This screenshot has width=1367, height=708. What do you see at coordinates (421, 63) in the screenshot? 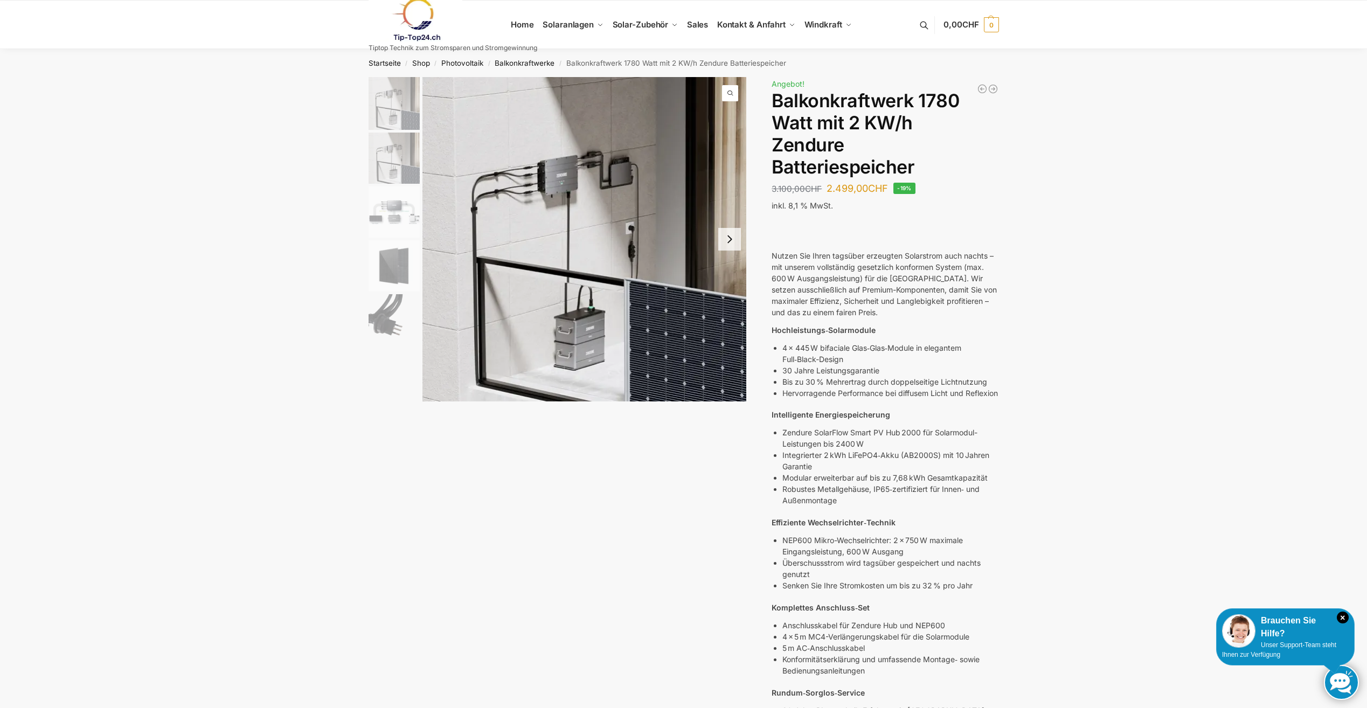
I see `a: Shop` at bounding box center [421, 63].